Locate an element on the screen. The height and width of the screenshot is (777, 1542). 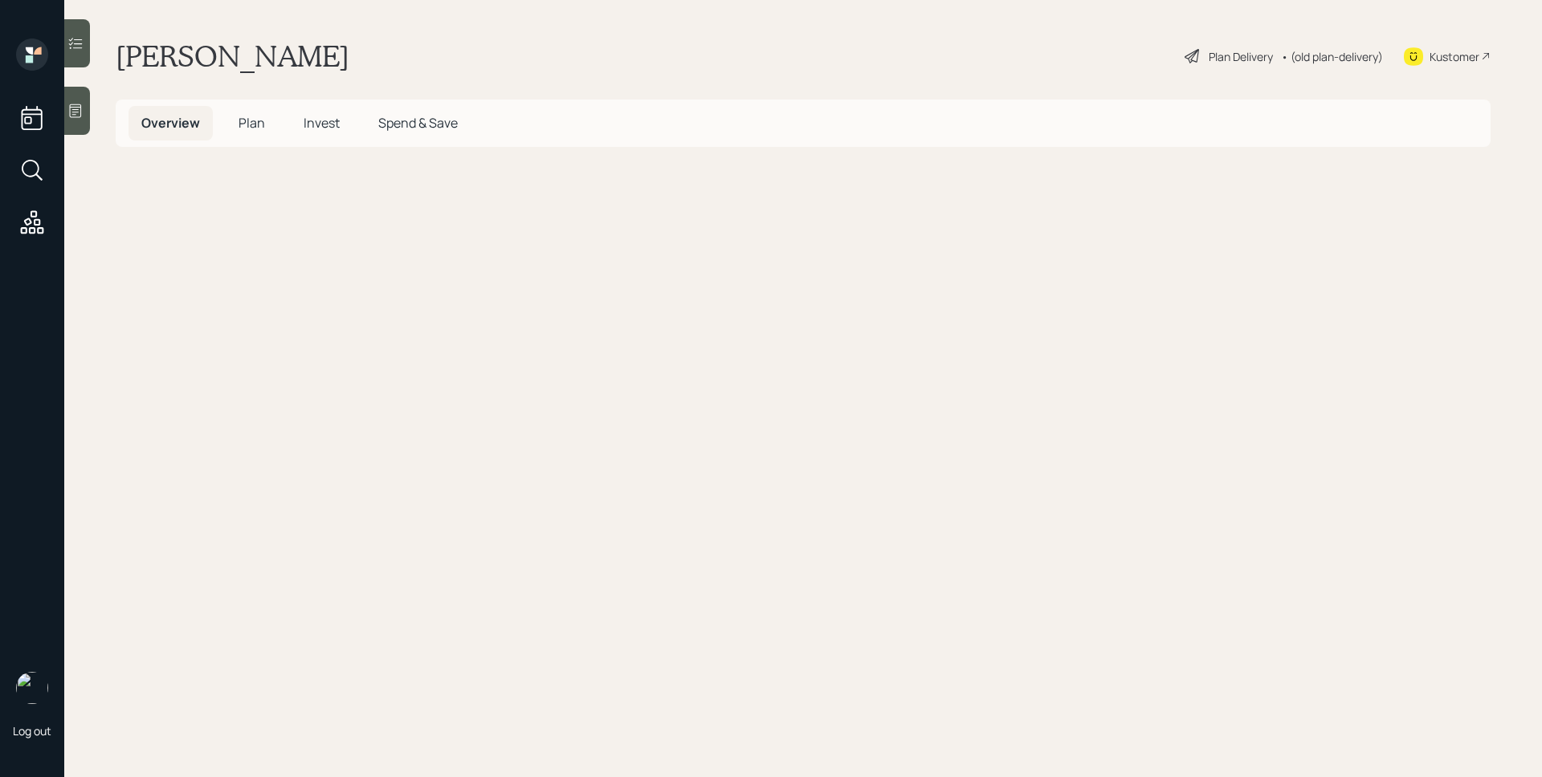
div: Log out is located at coordinates (32, 731).